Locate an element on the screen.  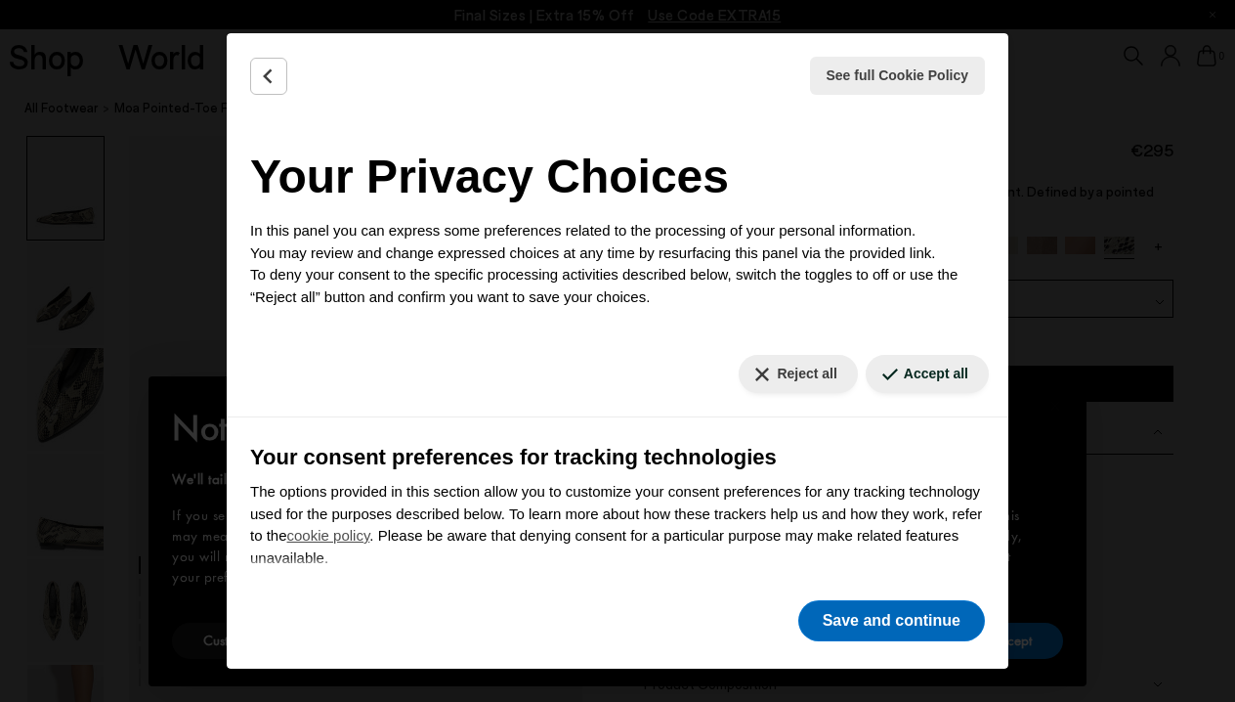
button: Reject all is located at coordinates (797, 373).